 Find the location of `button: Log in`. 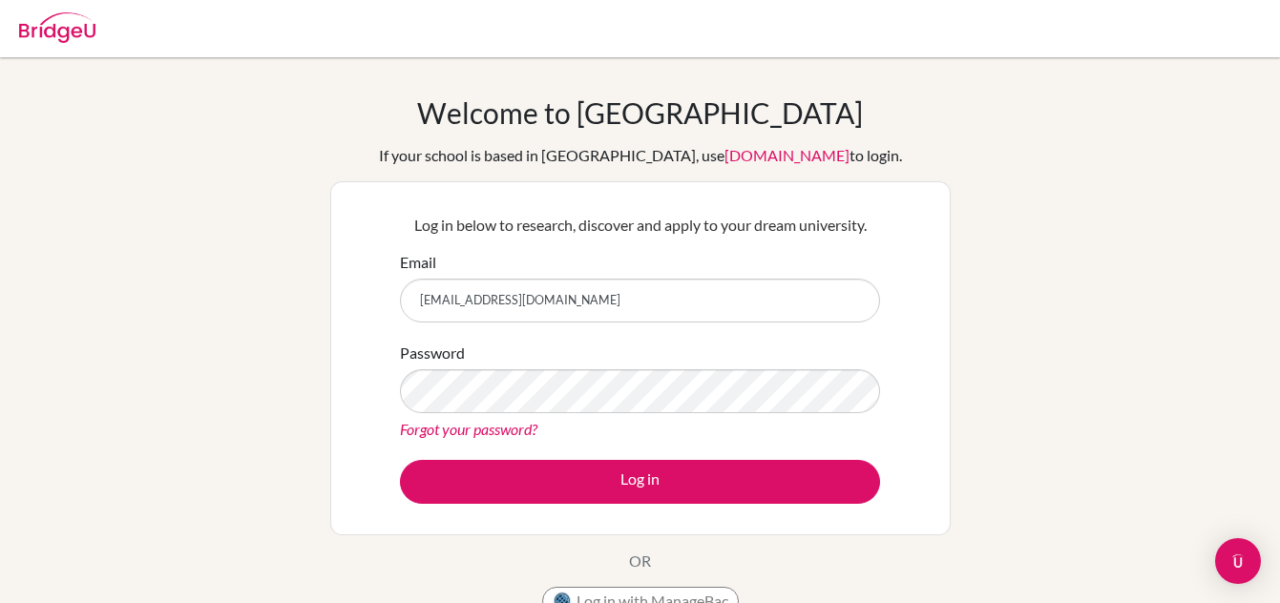

button: Log in is located at coordinates (639, 482).